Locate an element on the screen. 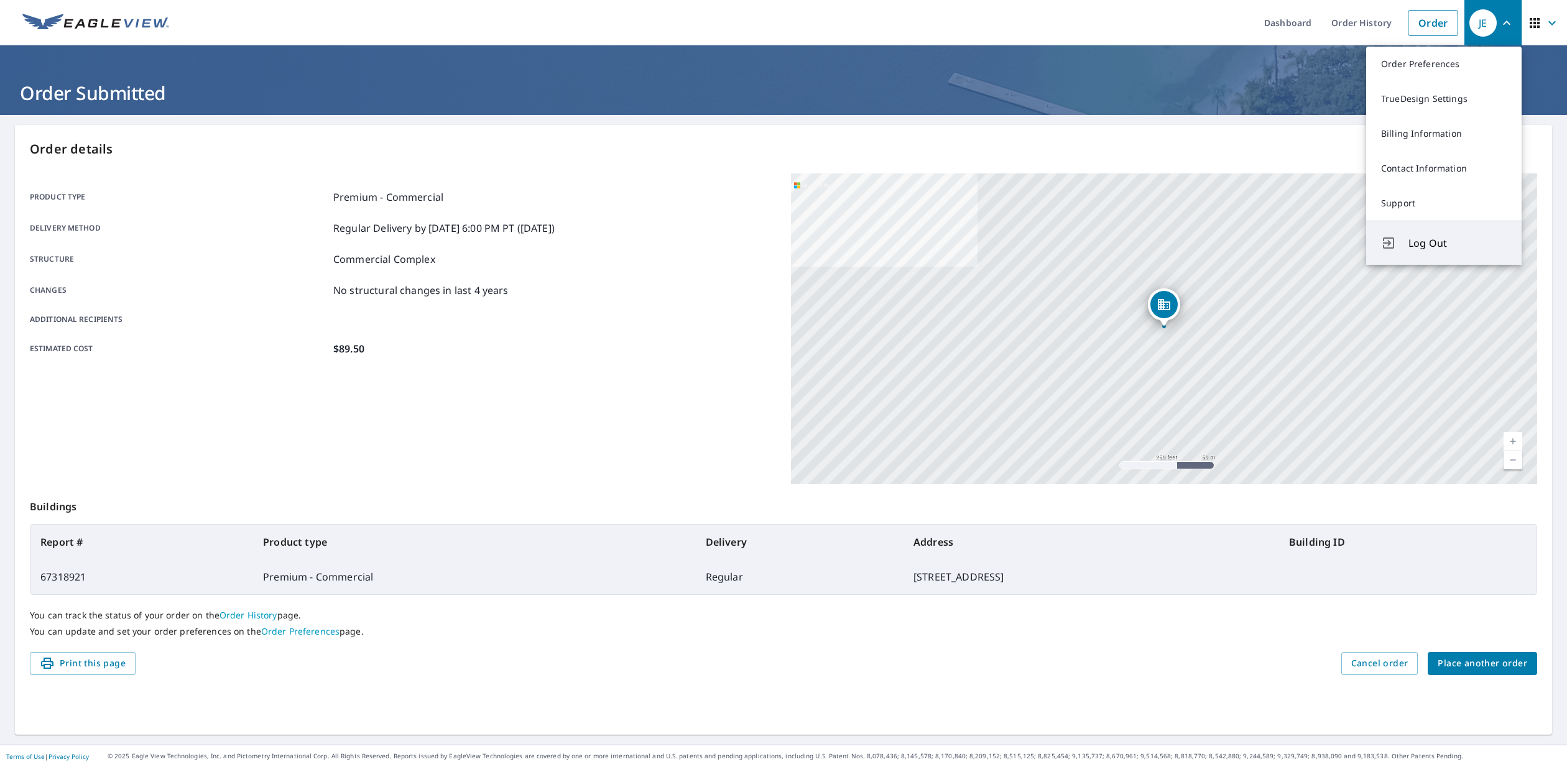 The height and width of the screenshot is (767, 1567). p: © 2025 Eagle View Technologies, Inc. and Pictometry International Corp. All Rights Reserved. Repo... is located at coordinates (834, 756).